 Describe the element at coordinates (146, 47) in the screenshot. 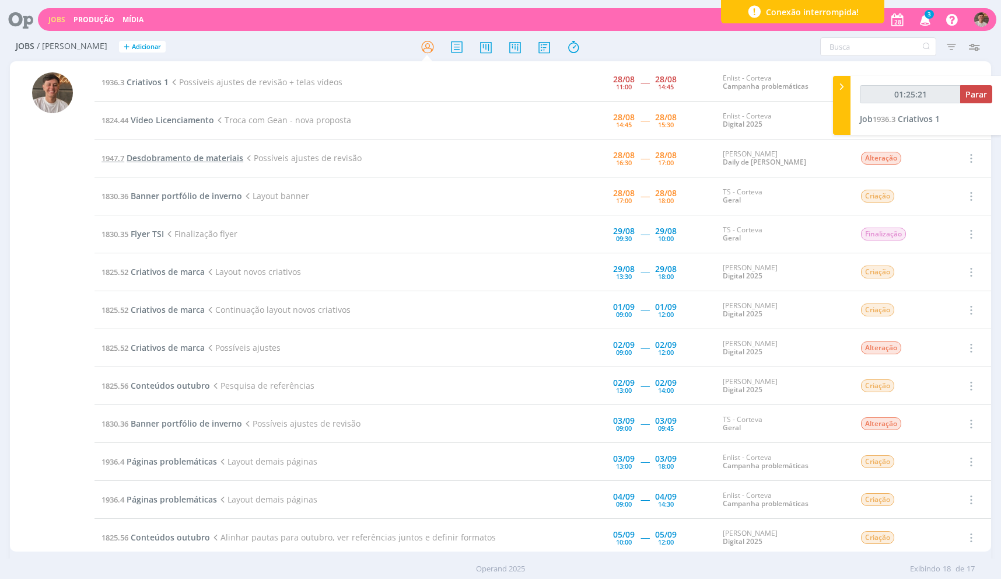

I see `span: Adicionar` at that location.